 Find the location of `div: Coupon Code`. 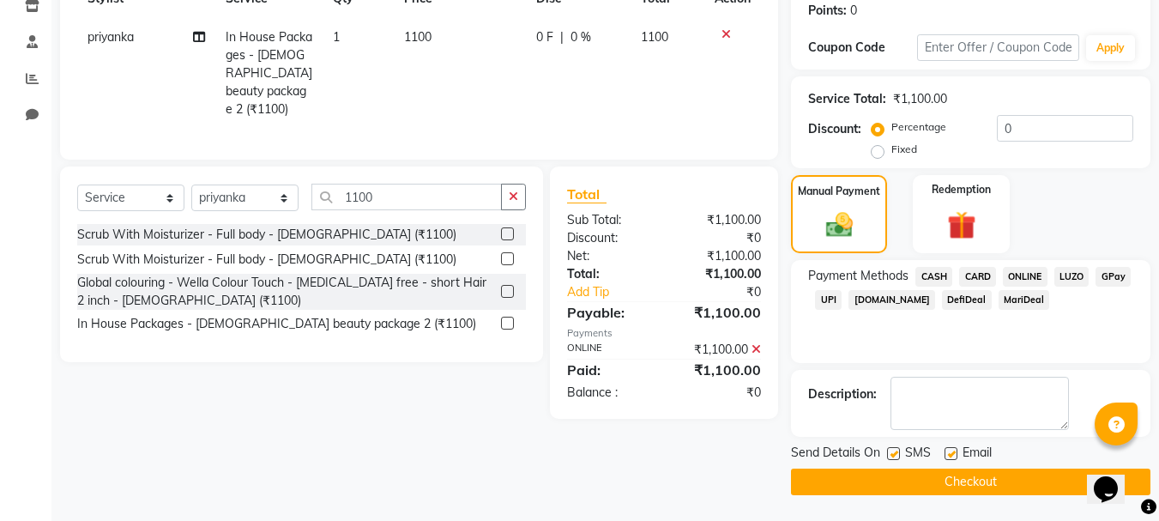

div: Coupon Code is located at coordinates (863, 47).